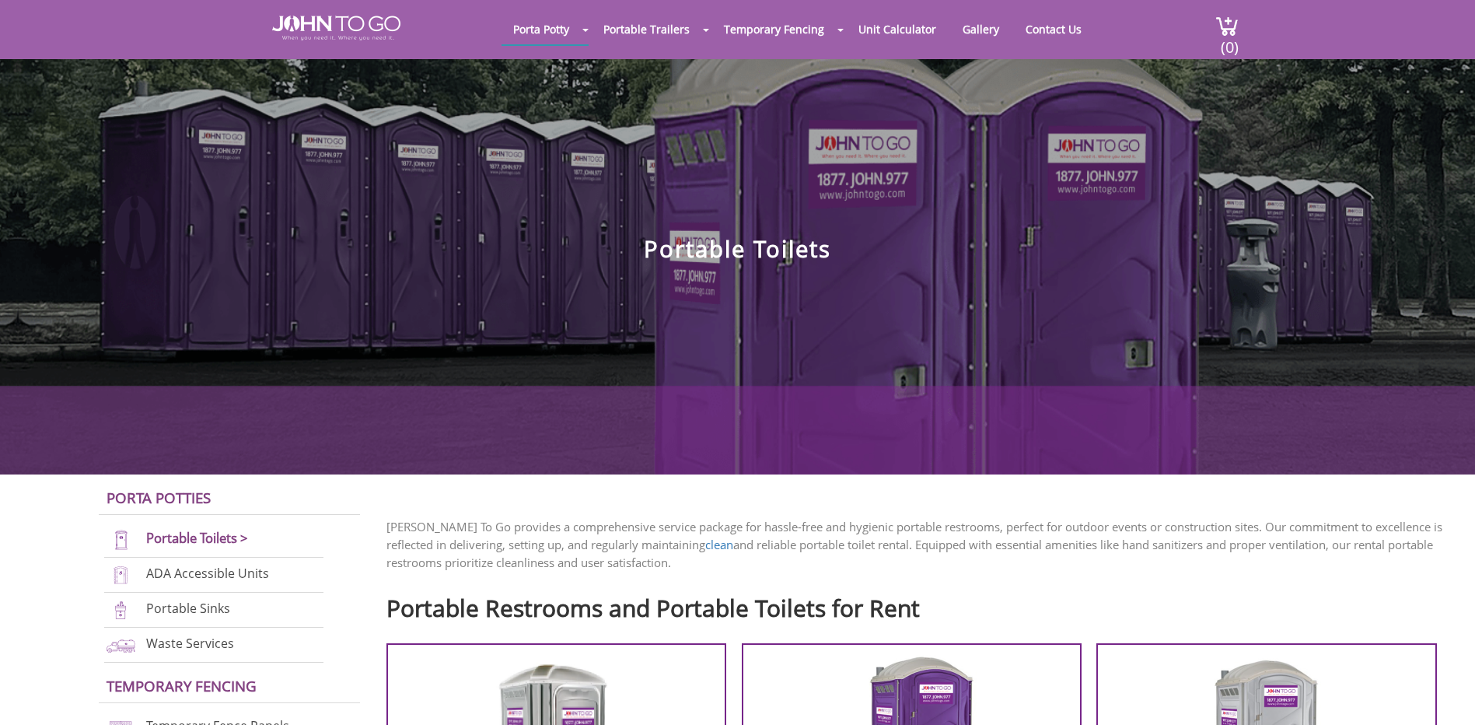 The height and width of the screenshot is (725, 1475). What do you see at coordinates (121, 575) in the screenshot?
I see `img: ADA-units-new.png` at bounding box center [121, 575].